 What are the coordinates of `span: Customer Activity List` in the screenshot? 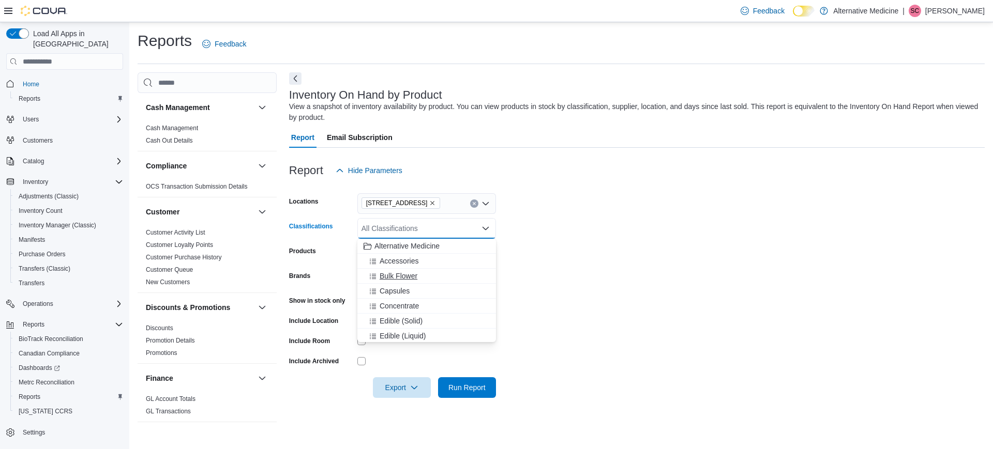 It's located at (175, 233).